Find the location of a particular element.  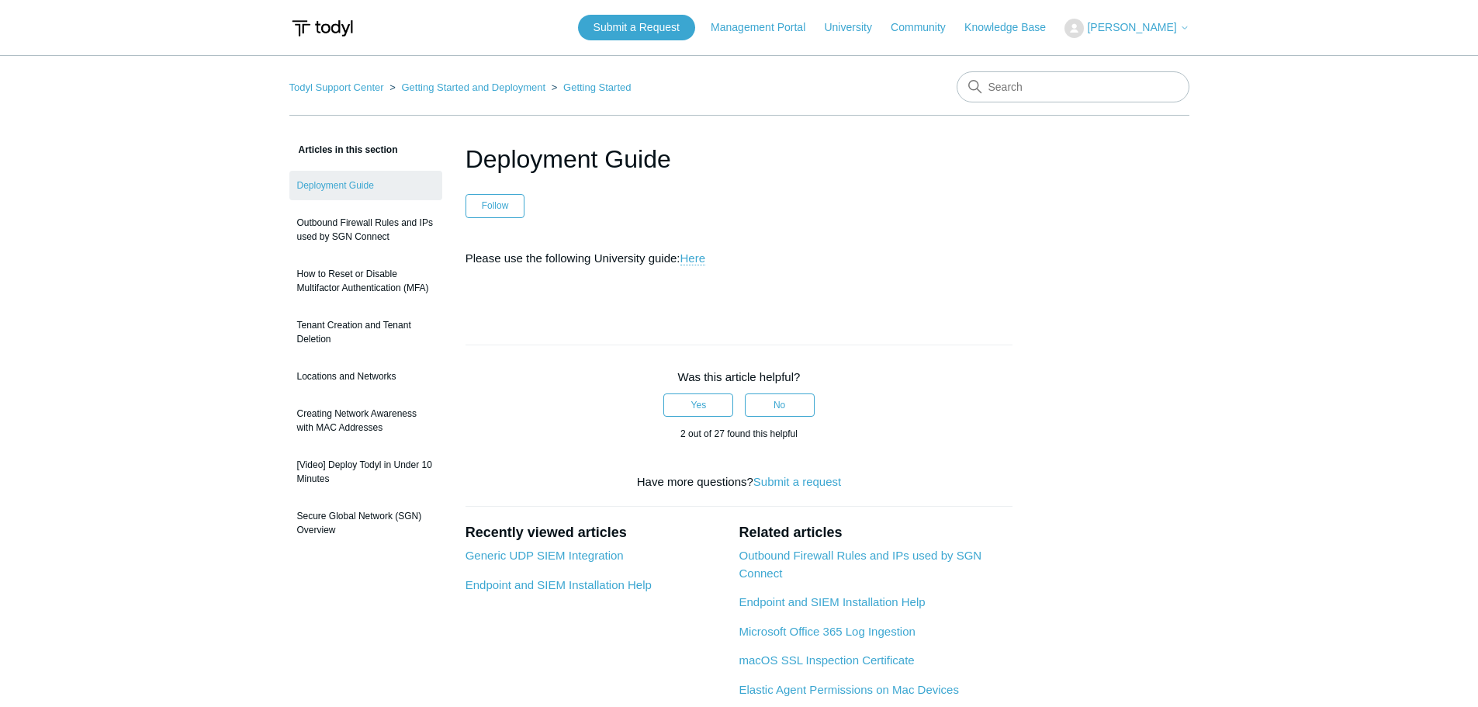

span: 2 out of 27 found this helpful is located at coordinates (739, 434).